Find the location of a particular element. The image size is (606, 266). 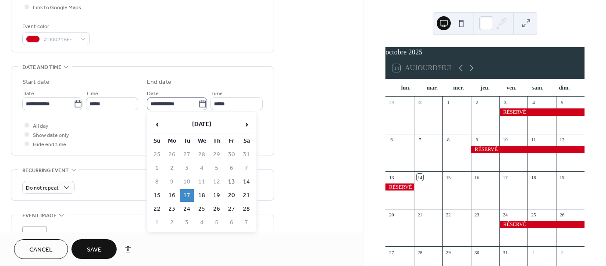

td: 10 is located at coordinates (187, 181).